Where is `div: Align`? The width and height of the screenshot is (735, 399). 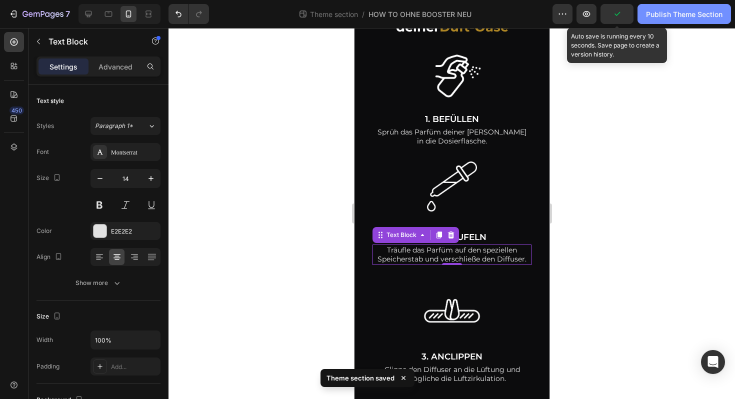 div: Align is located at coordinates (50, 257).